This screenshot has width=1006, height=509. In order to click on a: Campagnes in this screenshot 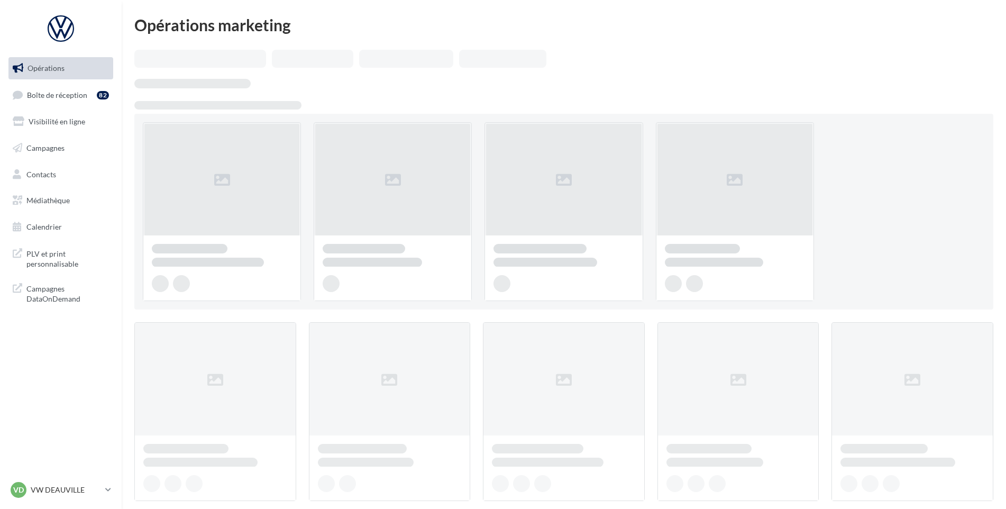, I will do `click(61, 148)`.